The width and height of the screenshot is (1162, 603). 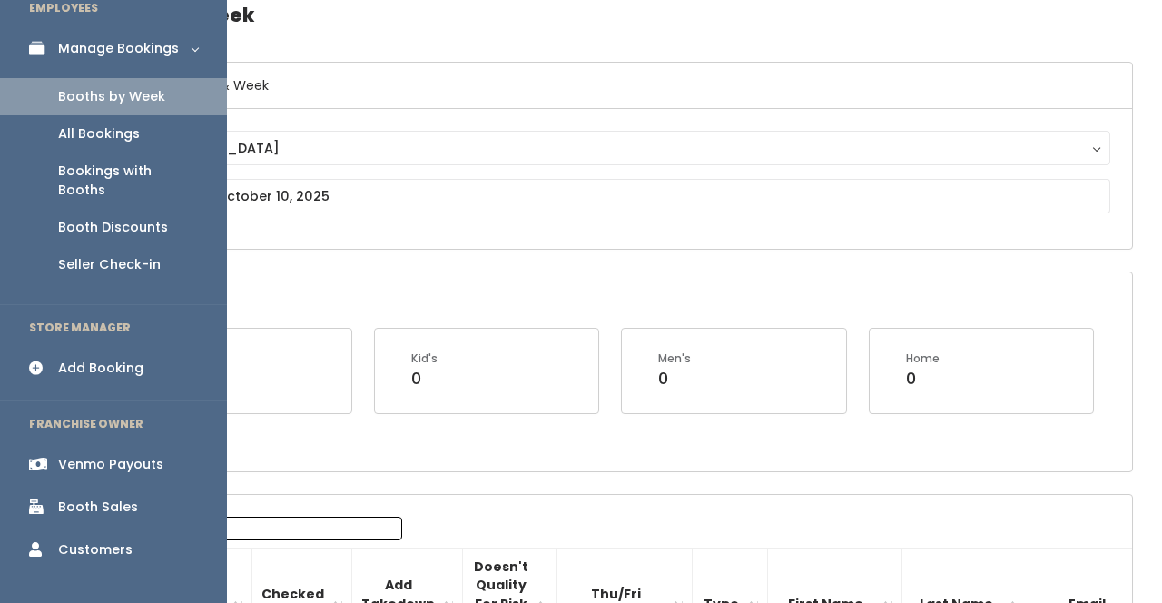 What do you see at coordinates (128, 181) in the screenshot?
I see `div: Bookings with Booths` at bounding box center [128, 181].